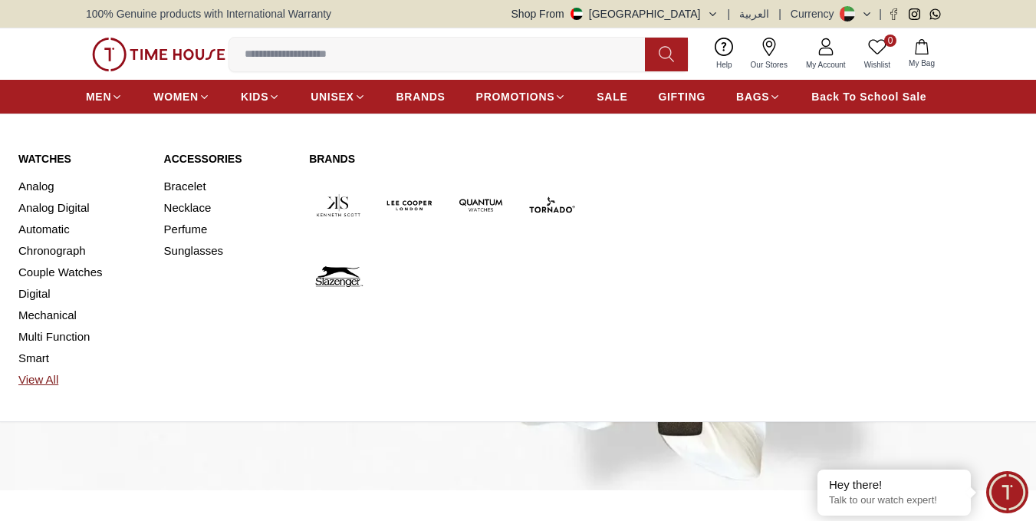 The height and width of the screenshot is (521, 1036). What do you see at coordinates (104, 97) in the screenshot?
I see `a: MEN` at bounding box center [104, 97].